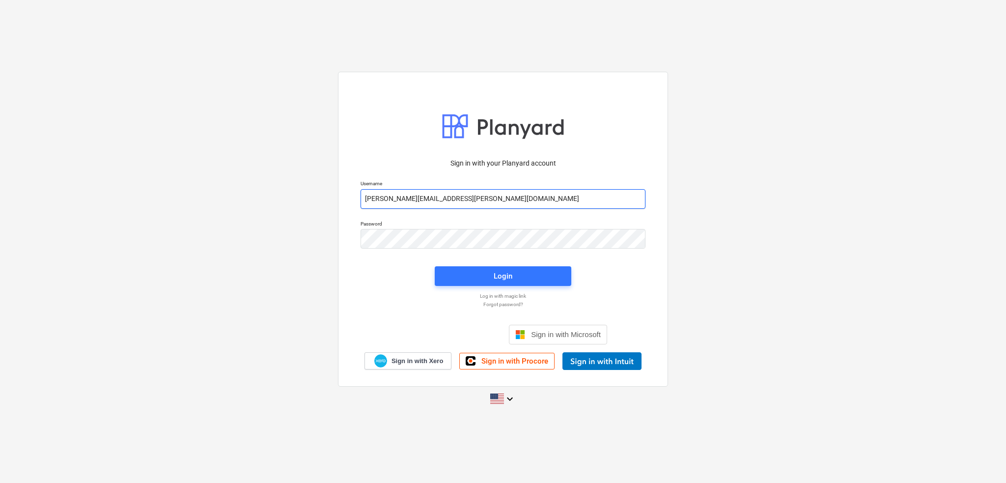 This screenshot has height=483, width=1006. What do you see at coordinates (381, 360) in the screenshot?
I see `img: Xero logo` at bounding box center [381, 360].